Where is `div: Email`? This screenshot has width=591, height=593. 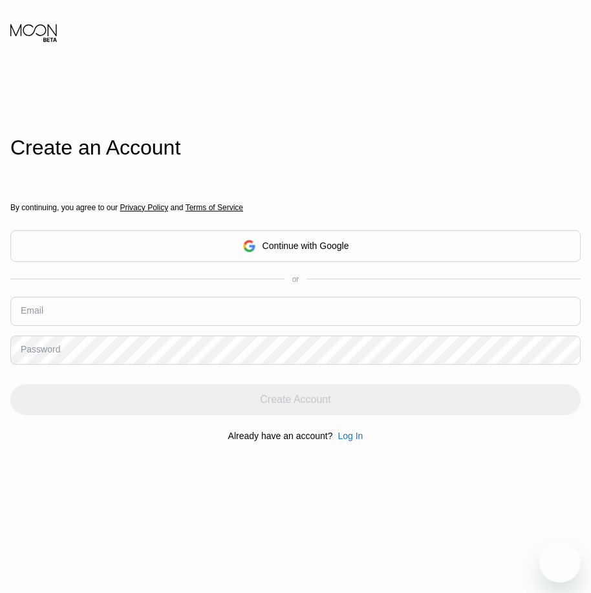
div: Email is located at coordinates (32, 311).